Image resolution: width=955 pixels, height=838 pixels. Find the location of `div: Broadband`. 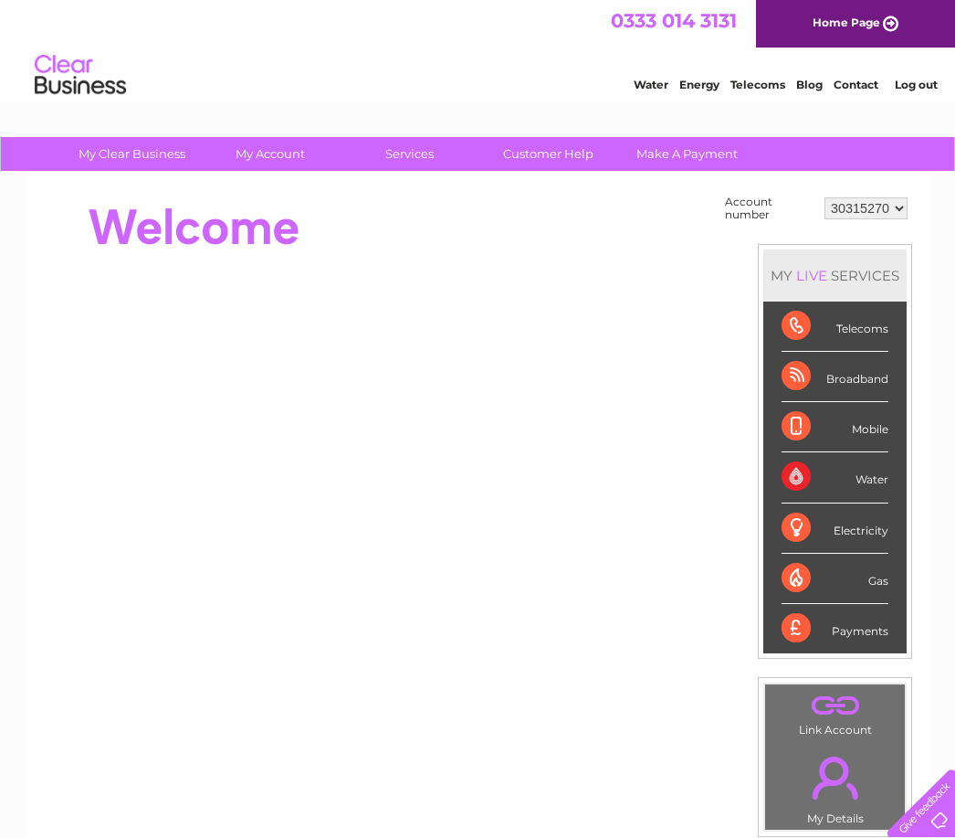

div: Broadband is located at coordinates (835, 376).